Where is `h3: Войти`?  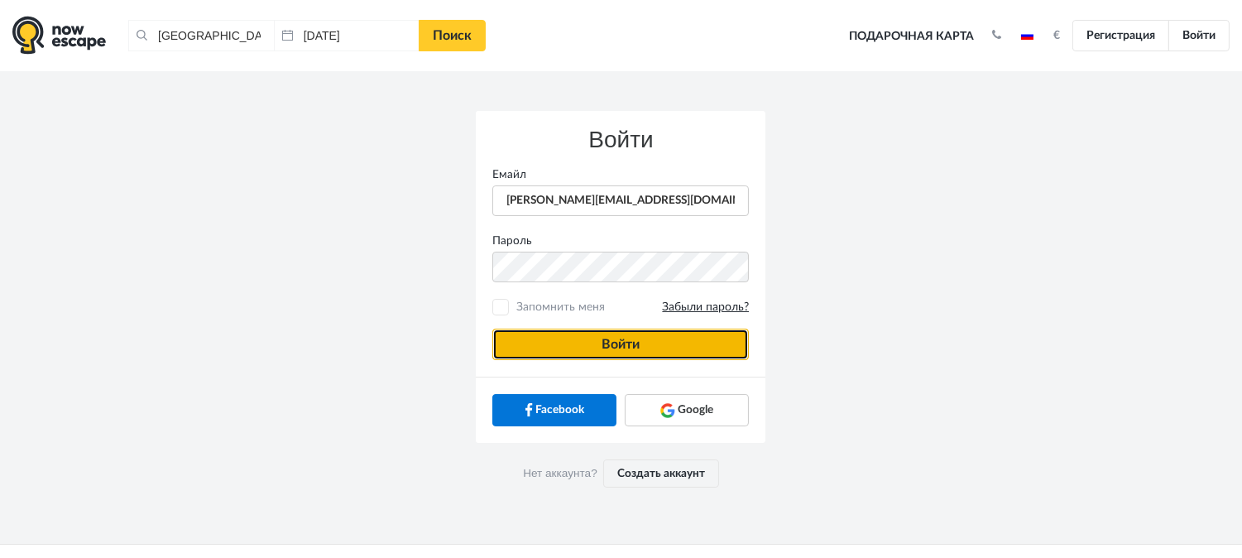 h3: Войти is located at coordinates (621, 140).